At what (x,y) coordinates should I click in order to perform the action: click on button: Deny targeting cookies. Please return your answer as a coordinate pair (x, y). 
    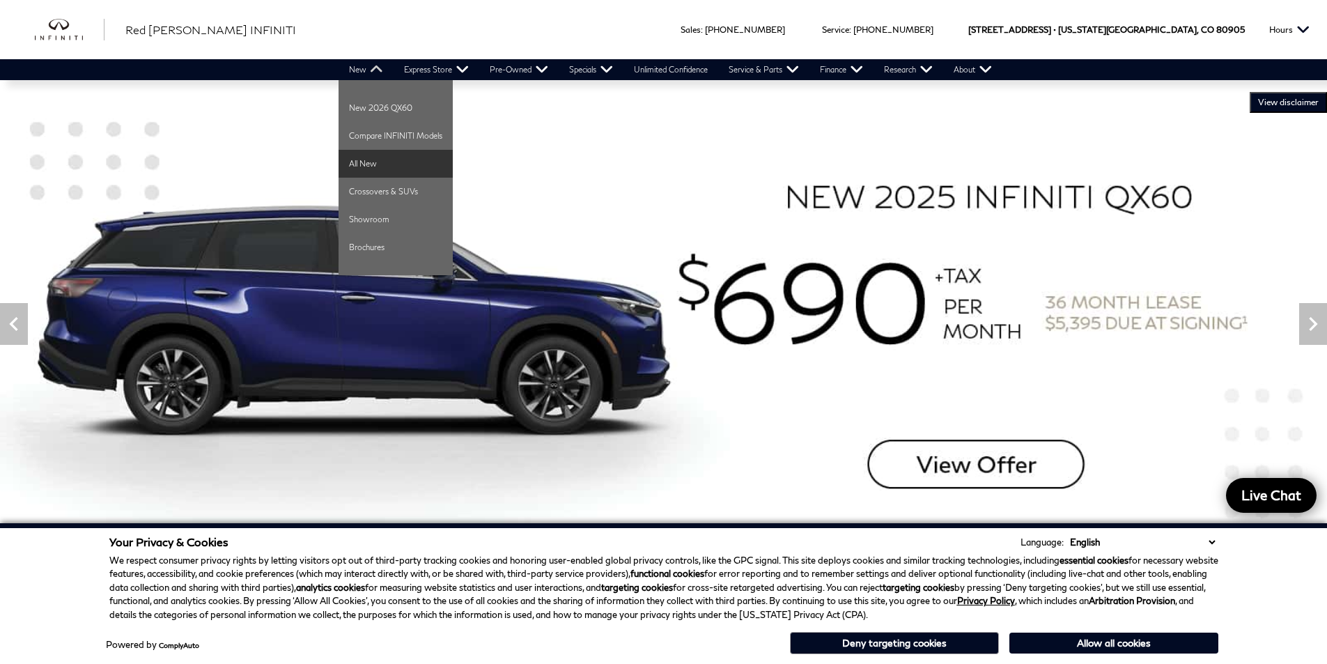
    Looking at the image, I should click on (894, 643).